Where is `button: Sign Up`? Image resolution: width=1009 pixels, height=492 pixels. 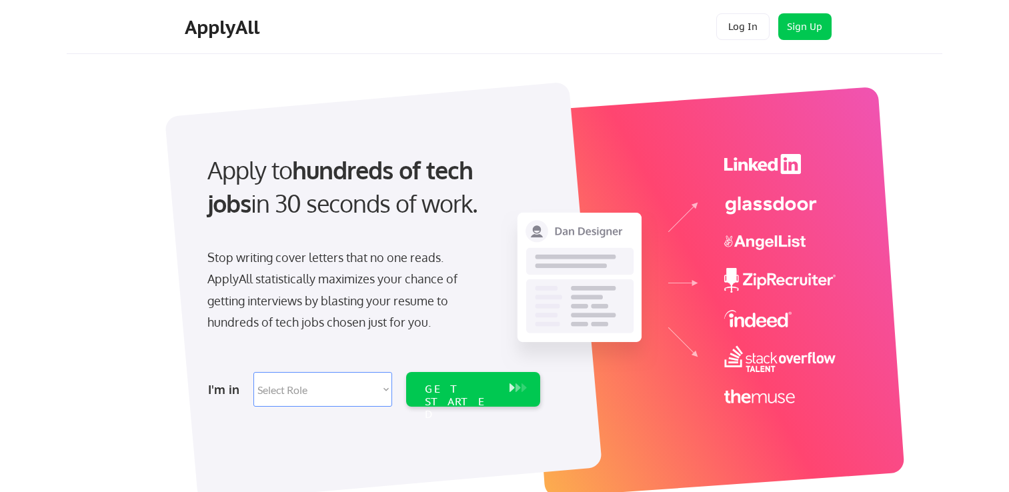
button: Sign Up is located at coordinates (805, 27).